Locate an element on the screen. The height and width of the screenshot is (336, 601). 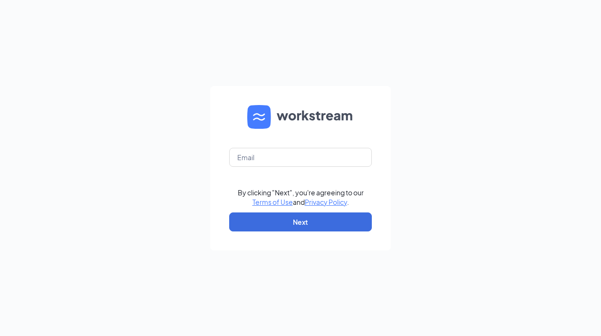
button: Next is located at coordinates (301, 222).